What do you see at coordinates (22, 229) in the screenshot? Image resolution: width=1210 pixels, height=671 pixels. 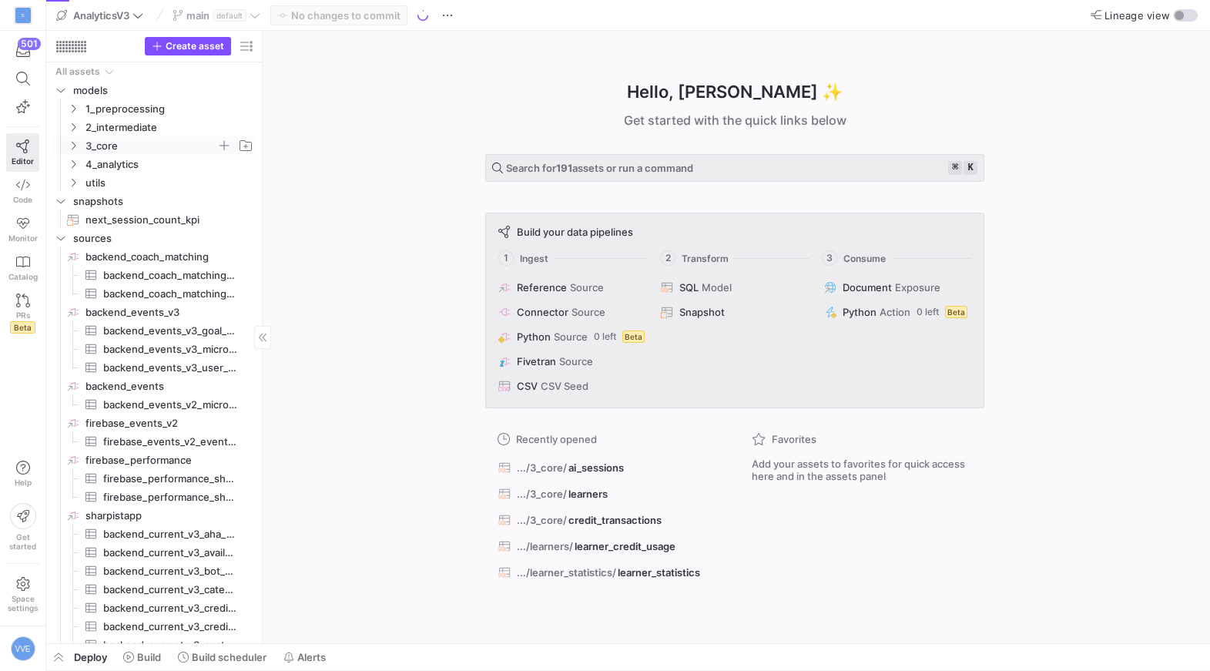 I see `a: Monitor` at bounding box center [22, 229].